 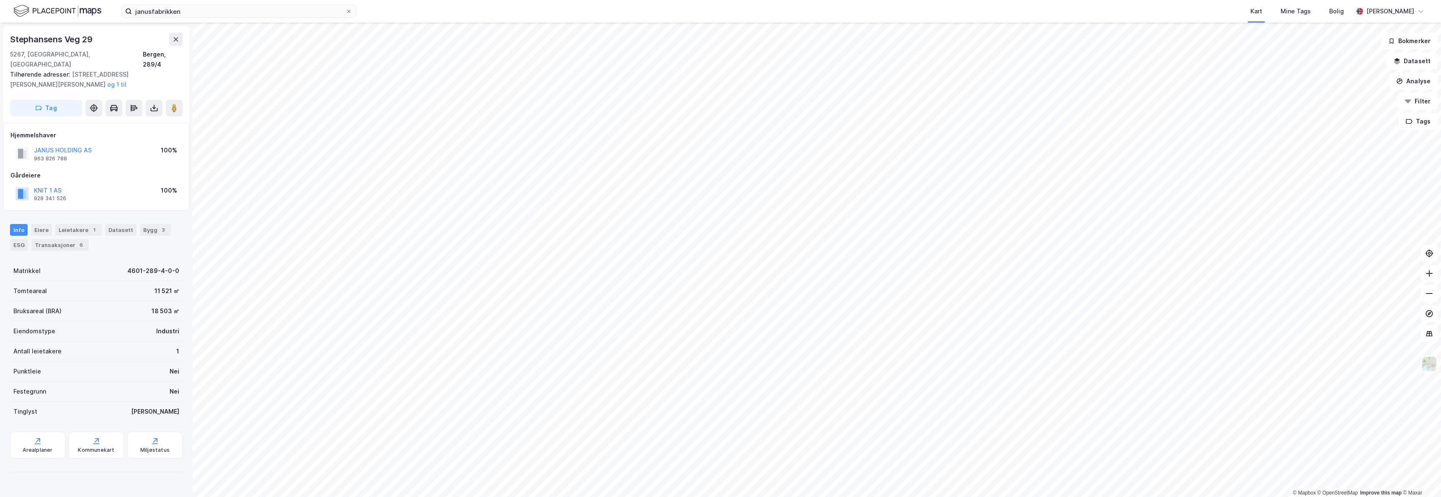 I want to click on img: logo.f888ab2527a4732fd821a326f86c7f29.svg, so click(x=57, y=11).